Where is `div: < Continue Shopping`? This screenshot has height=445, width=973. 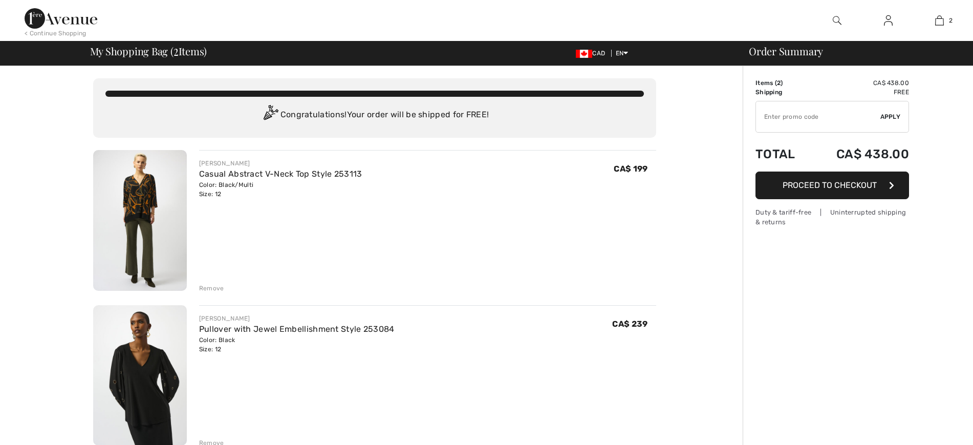
div: < Continue Shopping is located at coordinates (55, 33).